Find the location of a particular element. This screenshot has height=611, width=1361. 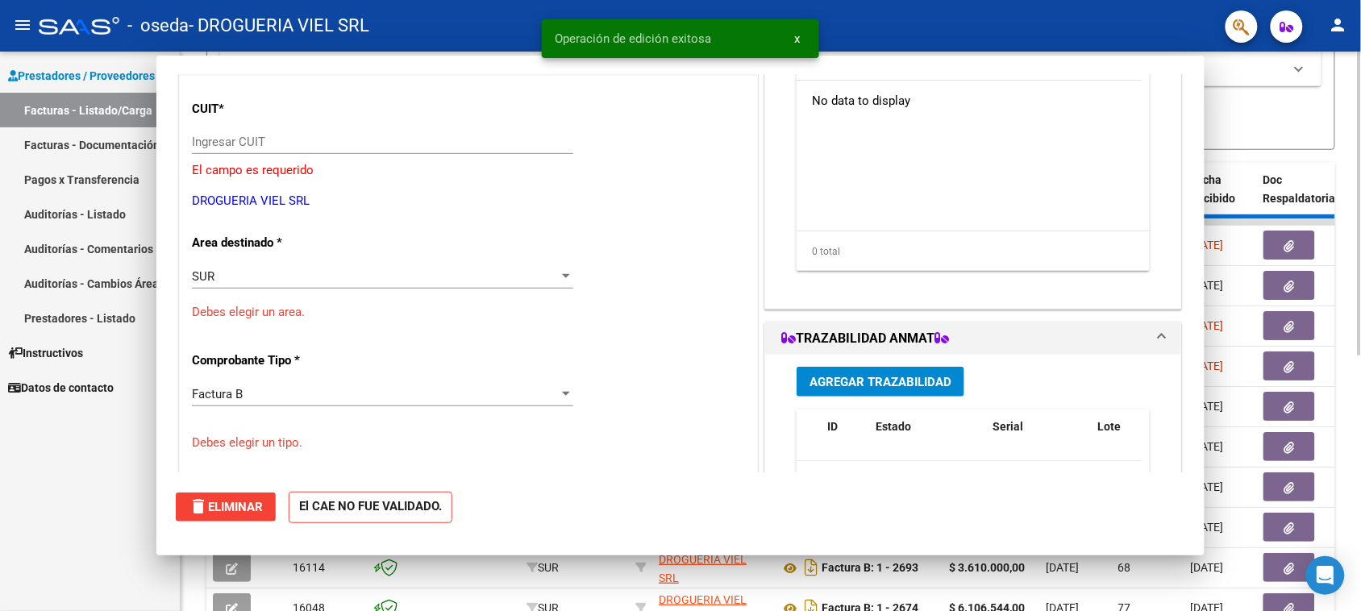

span: Fecha Recibido is located at coordinates (1213, 189).